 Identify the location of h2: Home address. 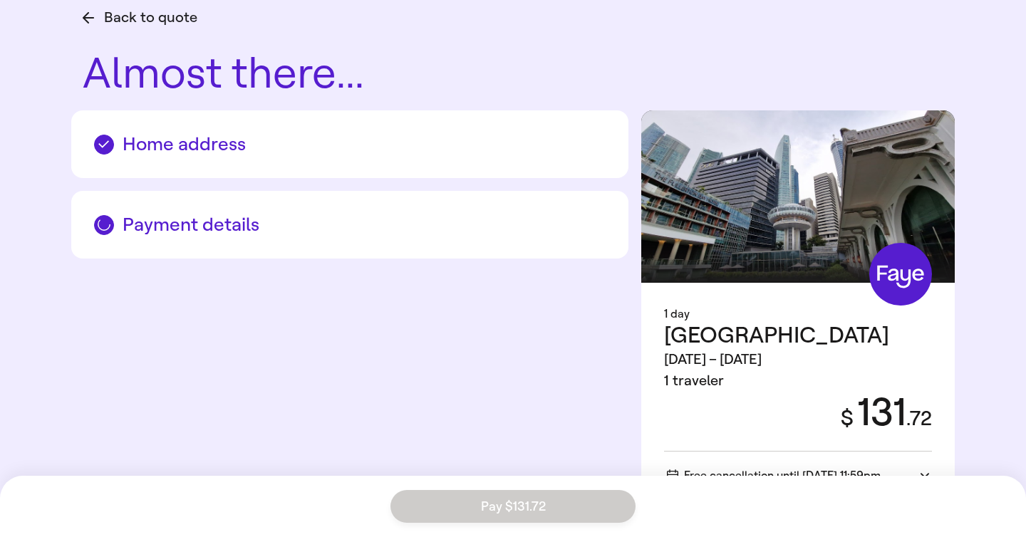
(350, 144).